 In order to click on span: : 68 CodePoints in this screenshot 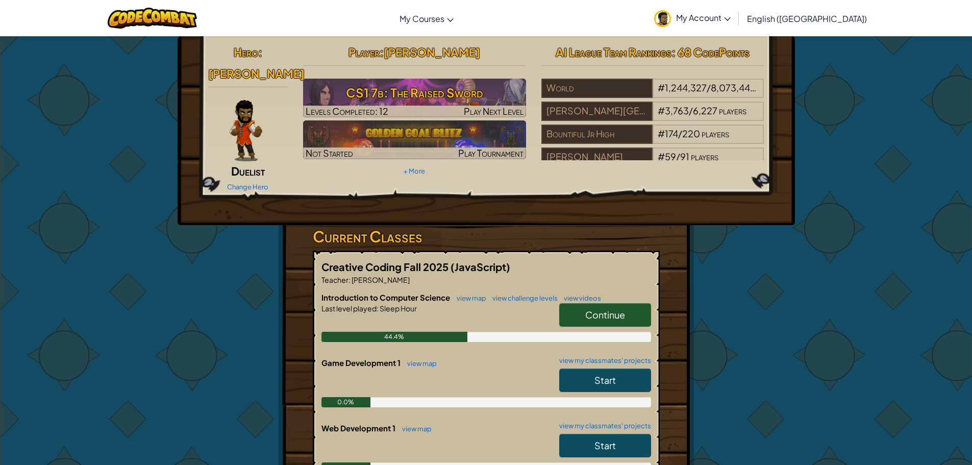, I will do `click(710, 52)`.